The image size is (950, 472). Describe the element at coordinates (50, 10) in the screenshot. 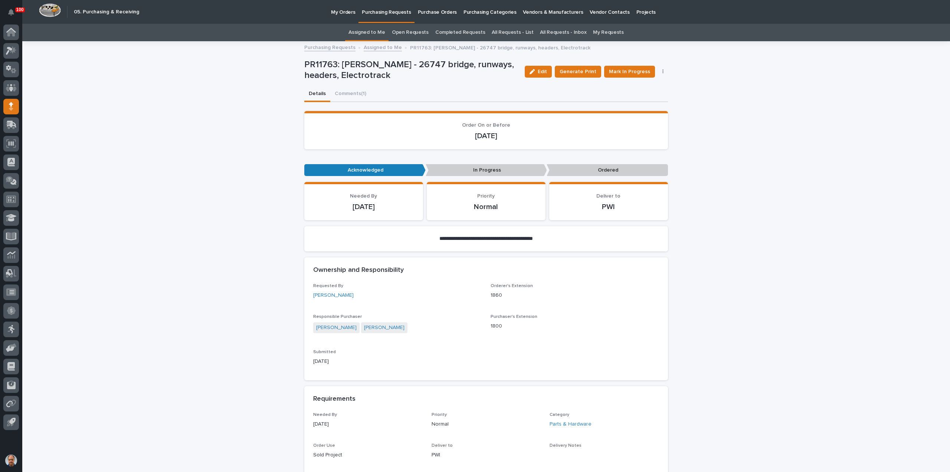

I see `img: Workspace Logo` at that location.